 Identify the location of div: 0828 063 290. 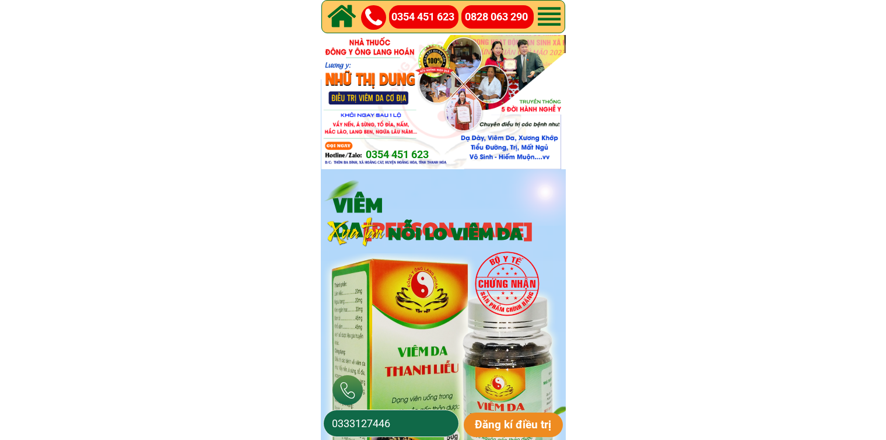
(499, 17).